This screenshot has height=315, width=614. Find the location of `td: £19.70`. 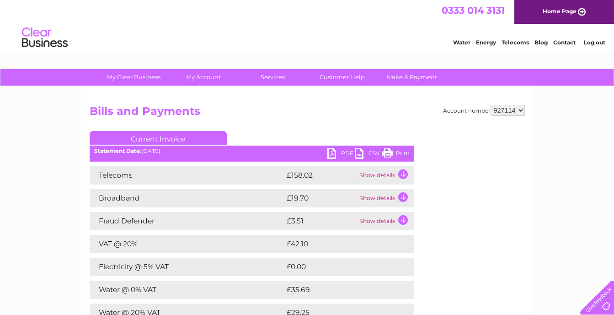

td: £19.70 is located at coordinates (321, 198).